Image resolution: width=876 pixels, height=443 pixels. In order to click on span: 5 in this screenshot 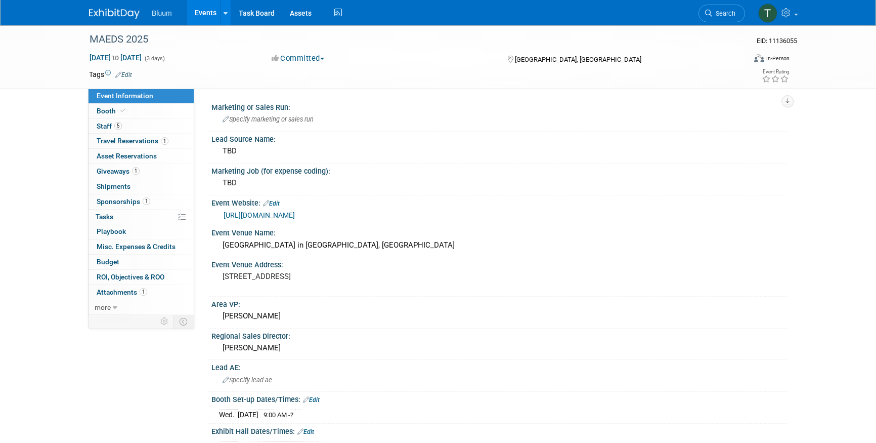, I will do `click(118, 125)`.